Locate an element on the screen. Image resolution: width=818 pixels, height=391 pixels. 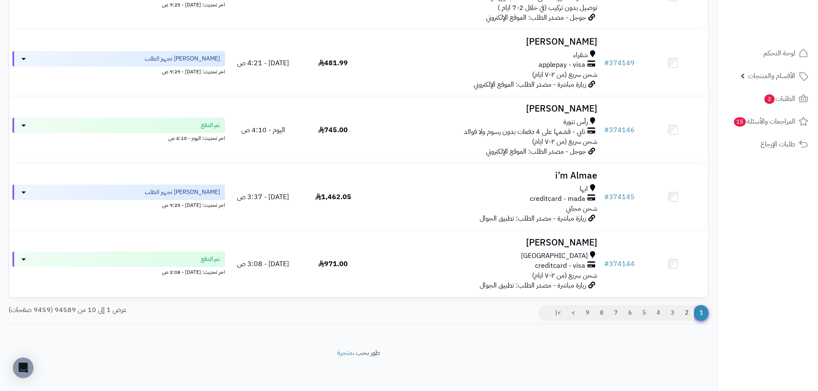
a: متجرة is located at coordinates (345, 353).